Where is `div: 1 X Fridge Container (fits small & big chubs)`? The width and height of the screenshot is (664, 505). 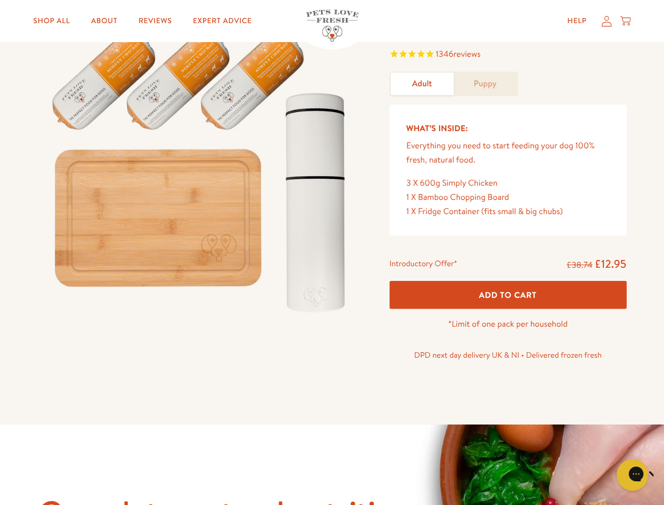 div: 1 X Fridge Container (fits small & big chubs) is located at coordinates (508, 211).